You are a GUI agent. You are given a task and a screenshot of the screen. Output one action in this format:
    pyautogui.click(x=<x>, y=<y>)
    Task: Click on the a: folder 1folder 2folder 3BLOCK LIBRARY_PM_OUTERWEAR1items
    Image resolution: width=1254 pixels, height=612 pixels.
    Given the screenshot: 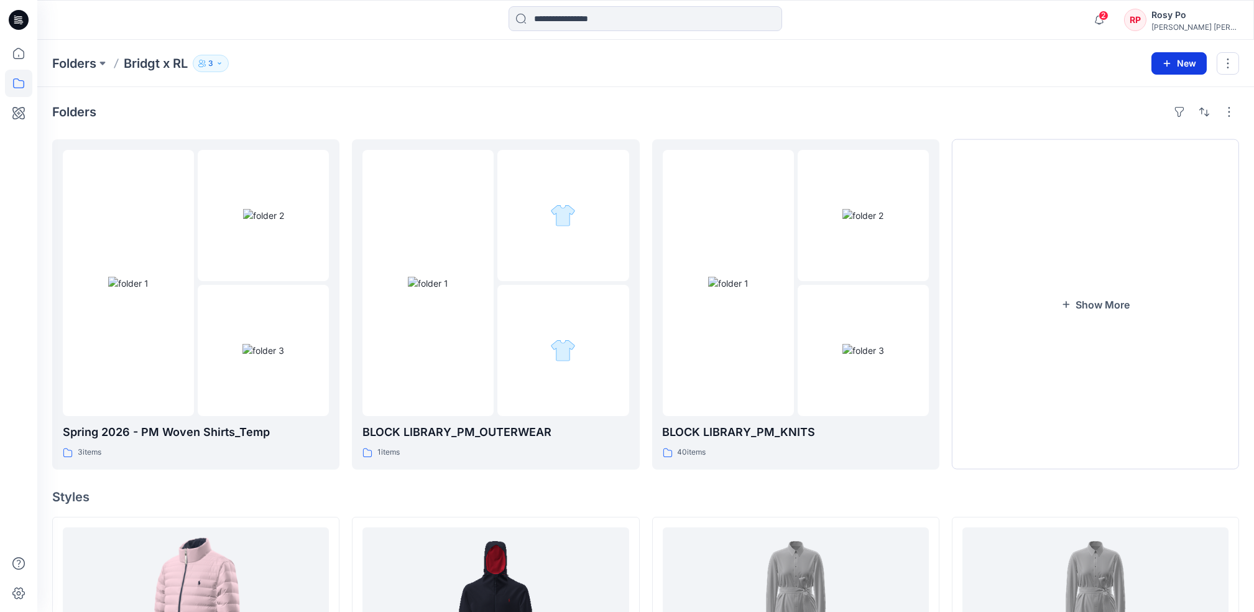 What is the action you would take?
    pyautogui.click(x=496, y=304)
    